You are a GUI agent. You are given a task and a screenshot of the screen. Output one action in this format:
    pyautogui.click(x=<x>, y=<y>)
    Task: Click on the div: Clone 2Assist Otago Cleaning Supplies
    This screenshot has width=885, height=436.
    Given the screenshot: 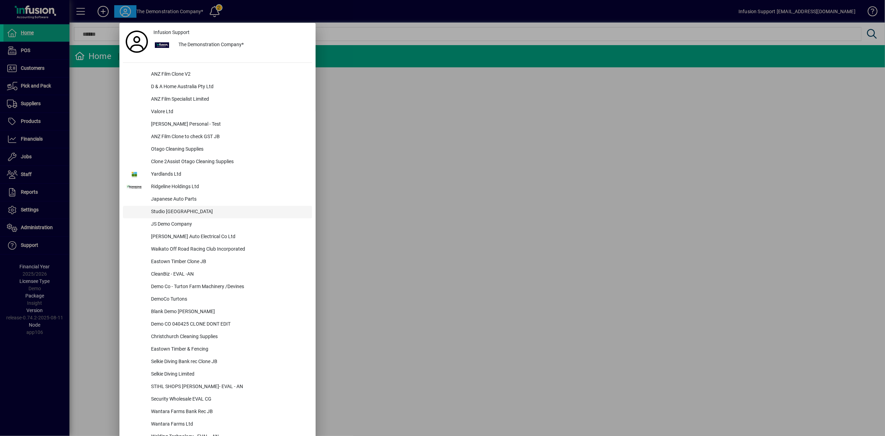 What is the action you would take?
    pyautogui.click(x=229, y=162)
    